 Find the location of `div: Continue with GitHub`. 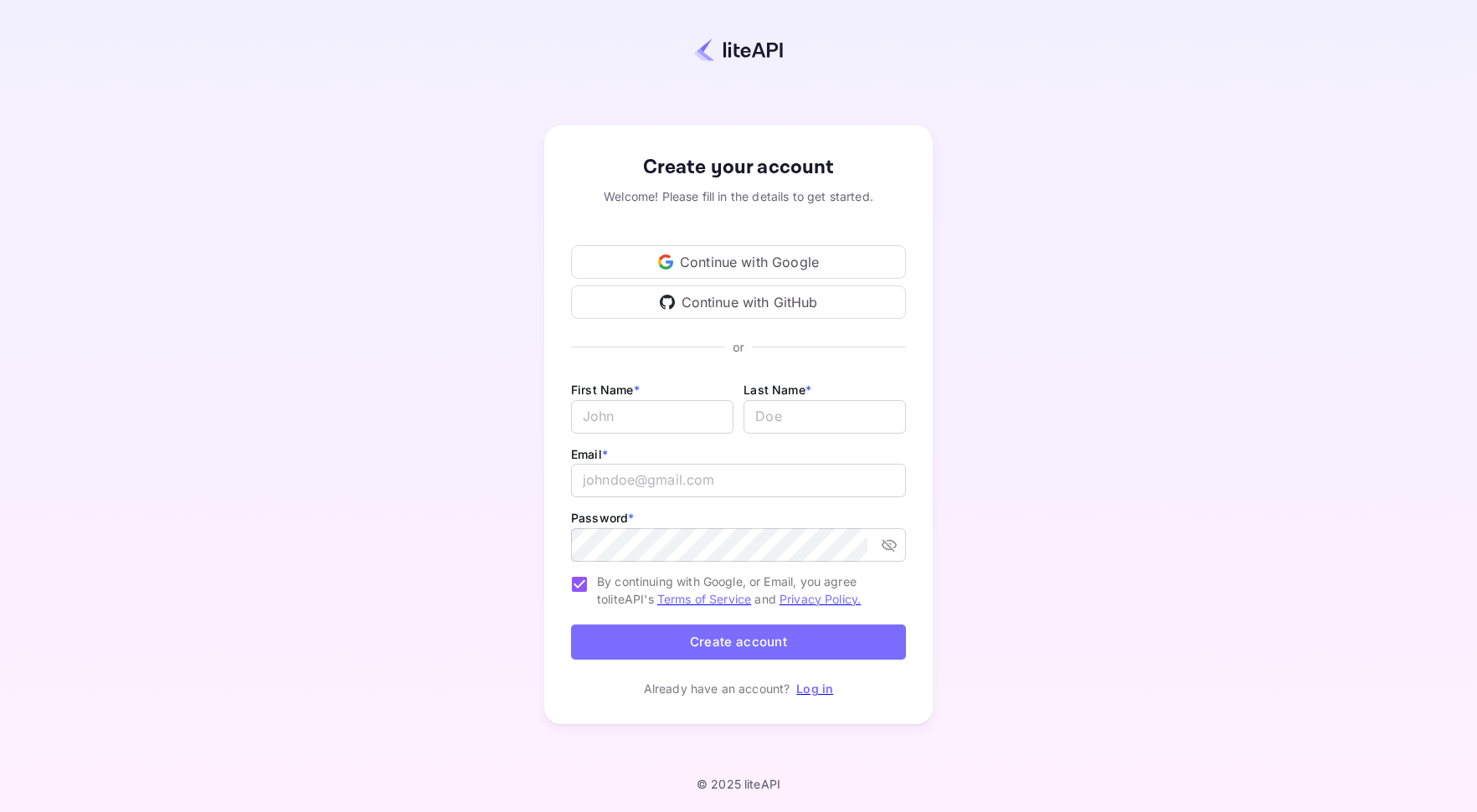

div: Continue with GitHub is located at coordinates (738, 302).